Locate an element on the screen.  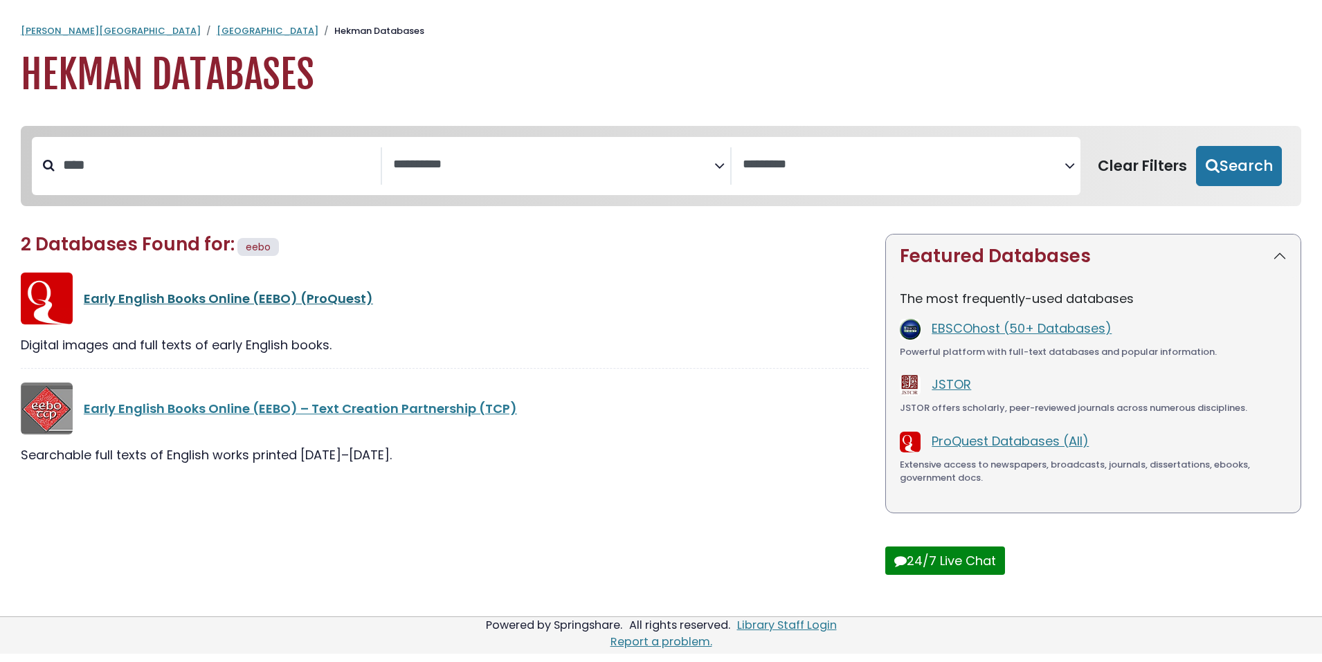
button: Submit for Search Results is located at coordinates (1239, 166).